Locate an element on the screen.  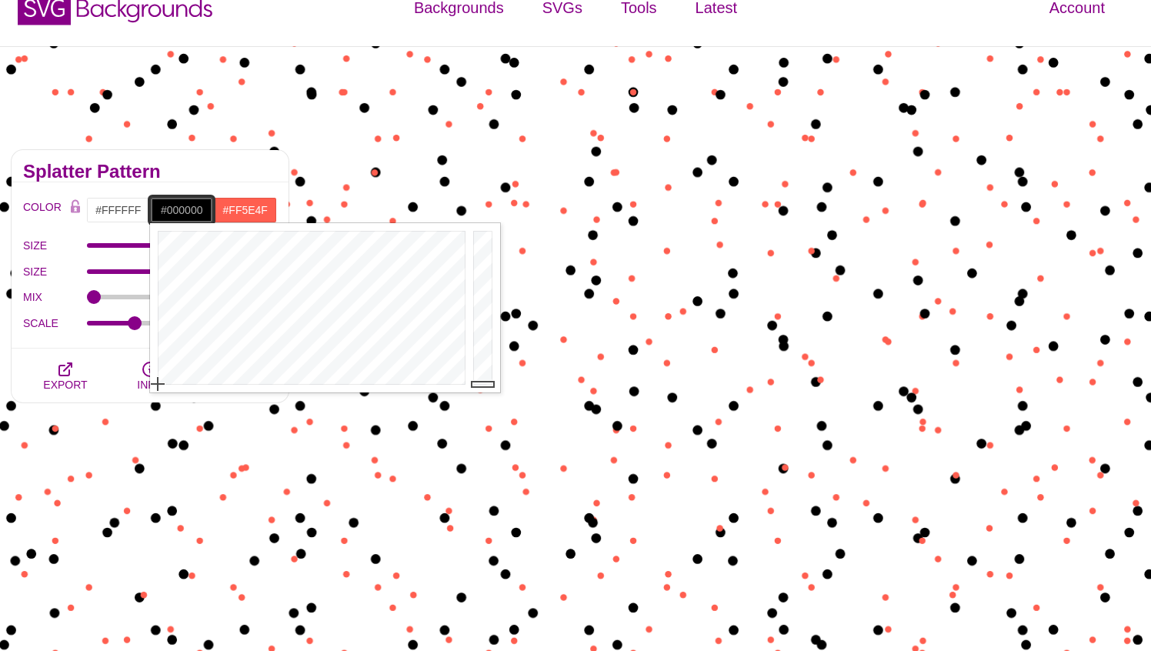
button: EXPORT is located at coordinates (65, 376).